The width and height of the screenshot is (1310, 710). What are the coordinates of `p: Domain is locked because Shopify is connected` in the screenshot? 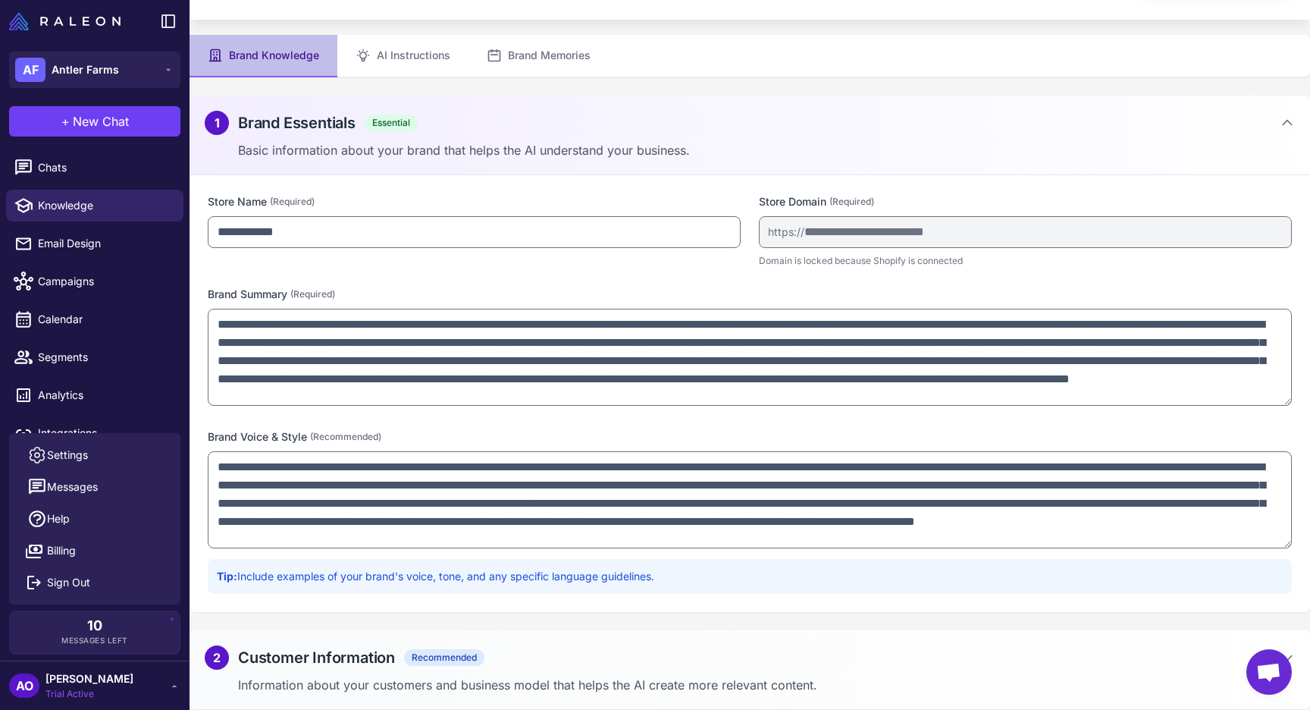 It's located at (1025, 261).